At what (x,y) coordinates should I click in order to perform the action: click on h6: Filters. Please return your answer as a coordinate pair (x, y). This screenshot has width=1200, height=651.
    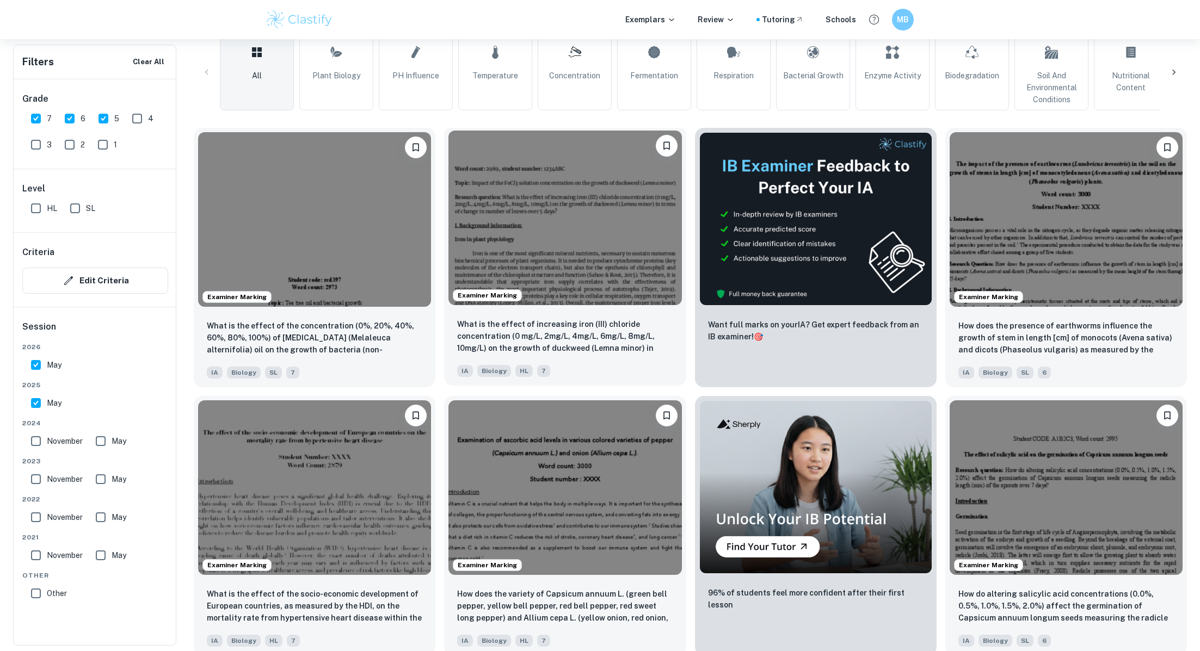
    Looking at the image, I should click on (38, 62).